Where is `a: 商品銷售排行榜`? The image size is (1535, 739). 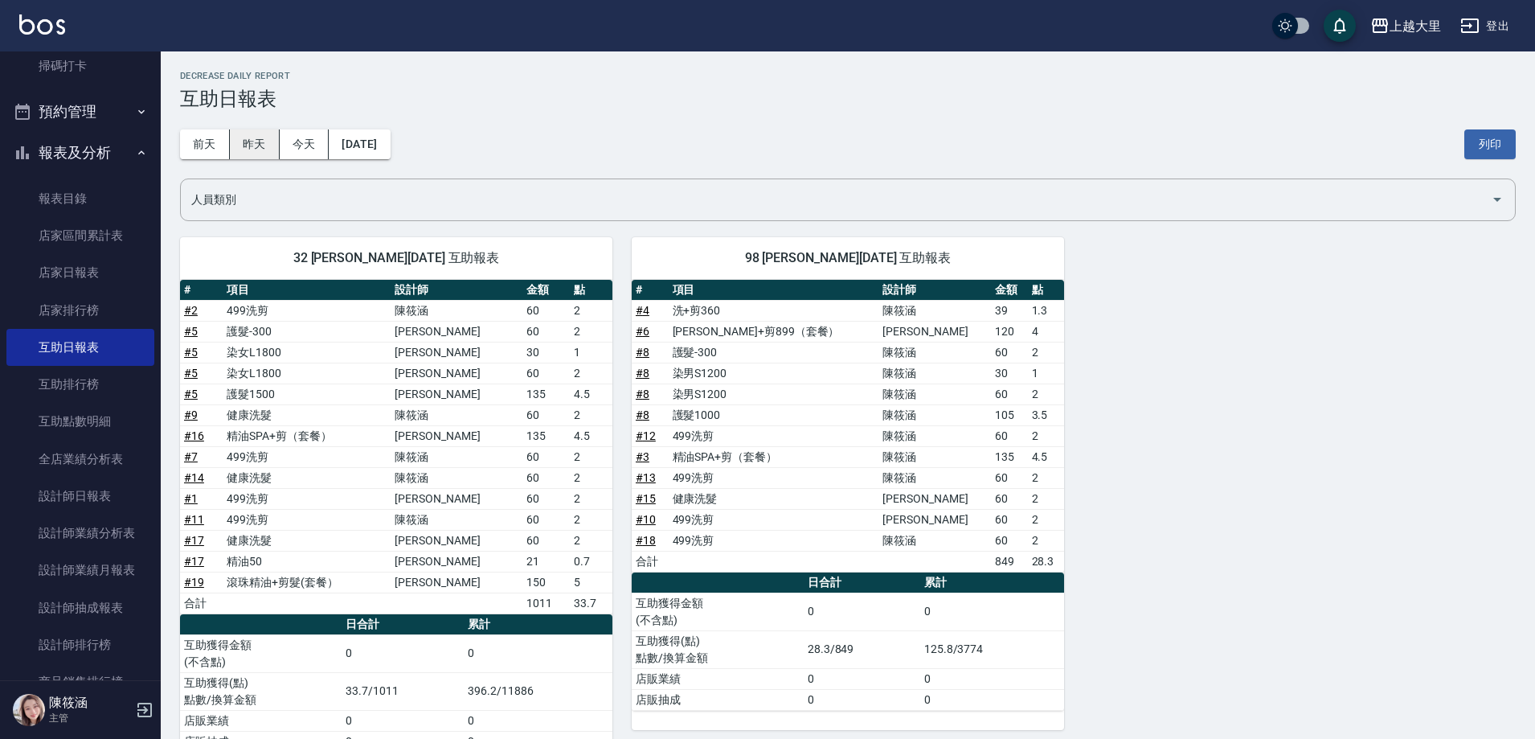
a: 商品銷售排行榜 is located at coordinates (80, 681).